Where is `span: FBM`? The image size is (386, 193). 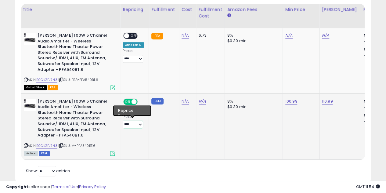
span: FBM is located at coordinates (44, 153).